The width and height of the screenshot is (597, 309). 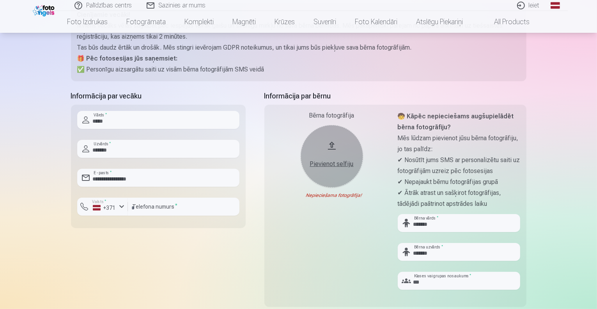 What do you see at coordinates (325, 22) in the screenshot?
I see `a: Suvenīri` at bounding box center [325, 22].